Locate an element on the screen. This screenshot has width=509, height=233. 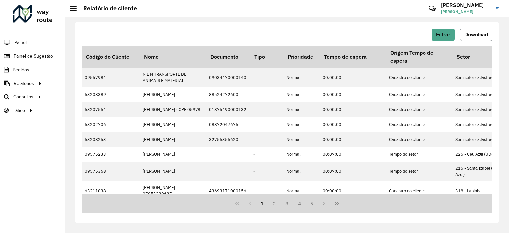
a: Contato Rápido is located at coordinates (432, 8).